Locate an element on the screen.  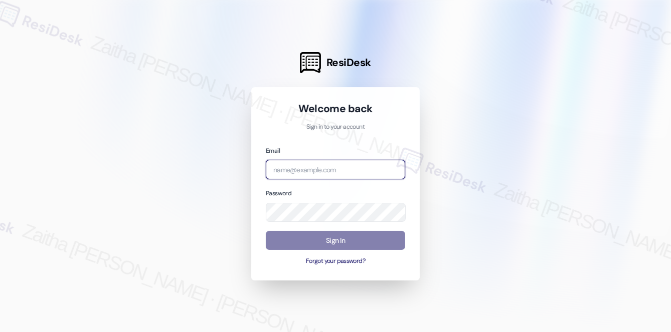
button: Sign In is located at coordinates (335, 241).